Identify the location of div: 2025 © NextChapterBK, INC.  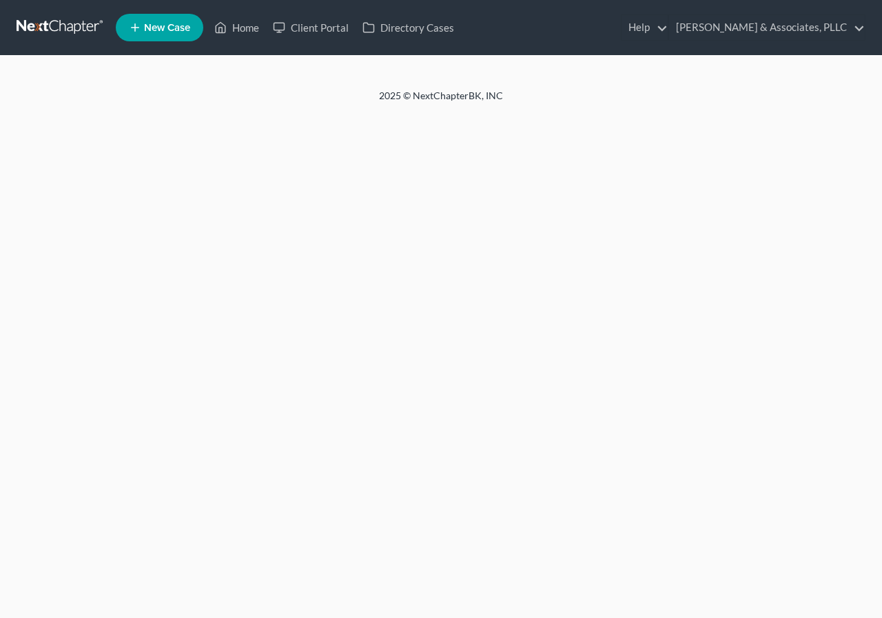
(441, 101).